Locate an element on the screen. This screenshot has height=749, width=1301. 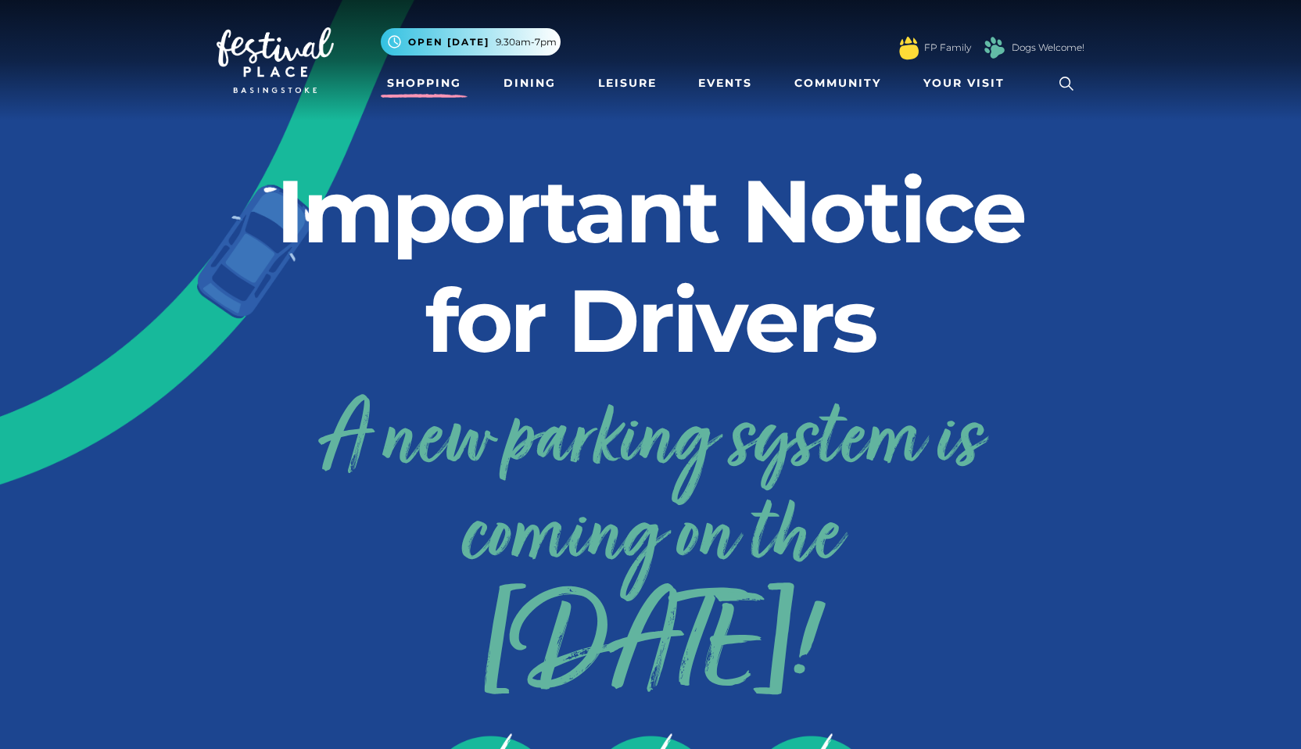
a: FP Family is located at coordinates (947, 48).